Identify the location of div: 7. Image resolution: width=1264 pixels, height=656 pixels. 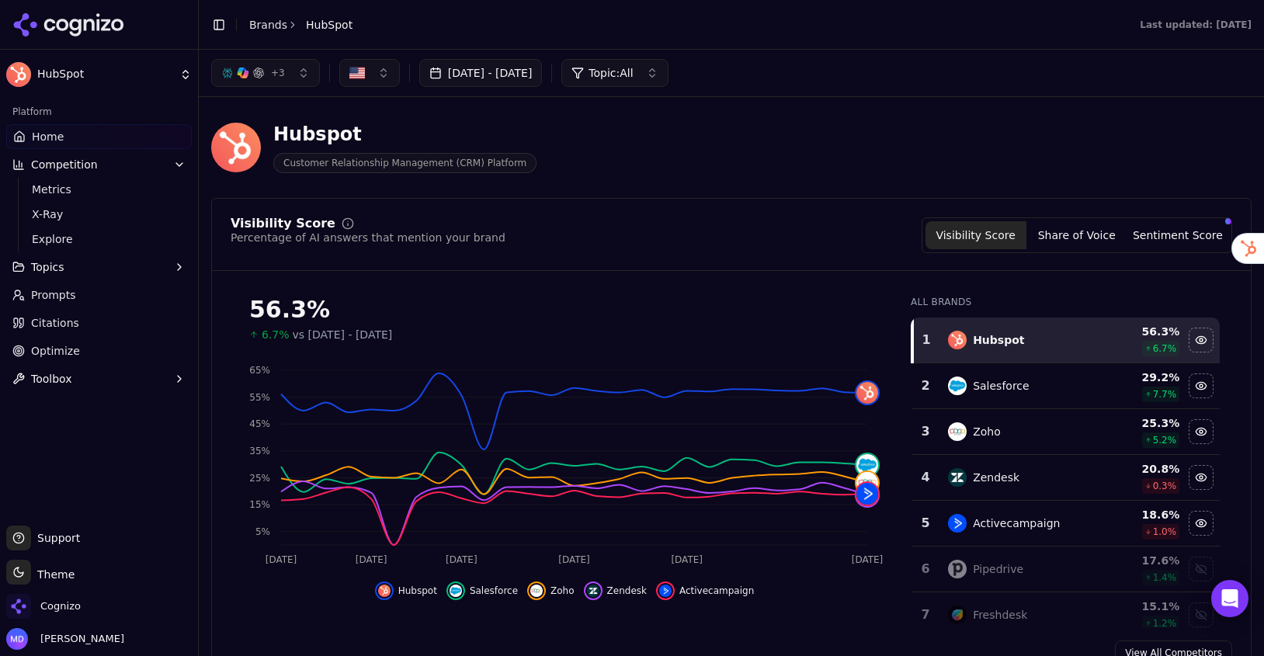
(925, 615).